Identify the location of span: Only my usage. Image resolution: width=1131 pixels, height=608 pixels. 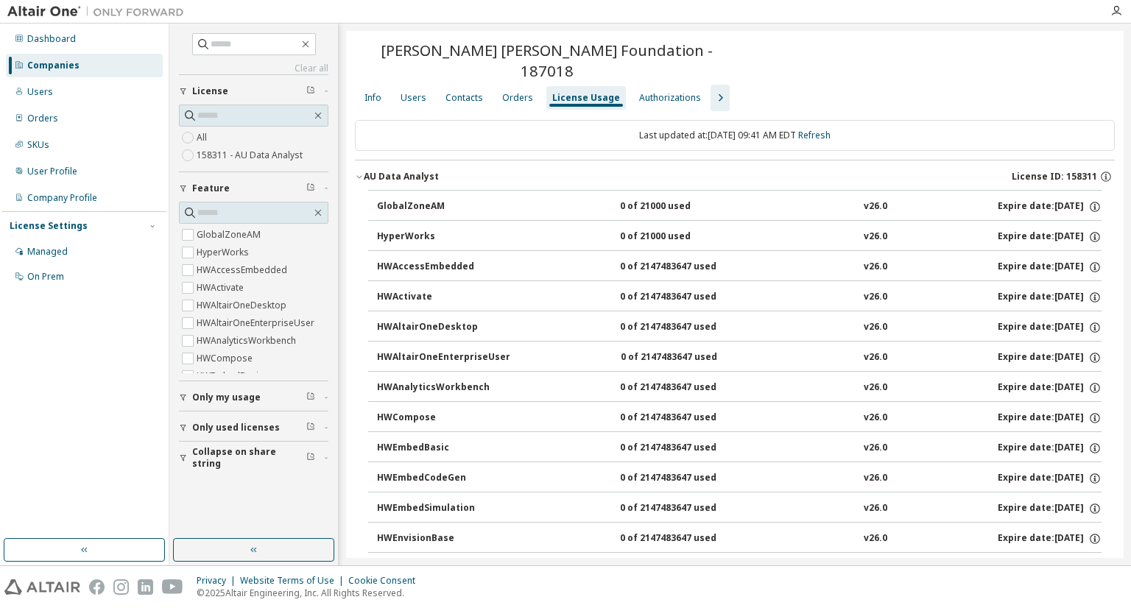
(226, 398).